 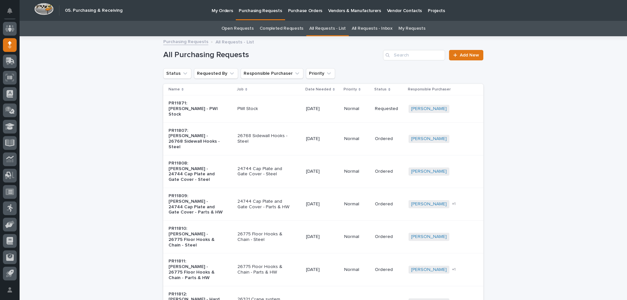 What do you see at coordinates (272, 55) in the screenshot?
I see `h1: All Purchasing Requests` at bounding box center [272, 55].